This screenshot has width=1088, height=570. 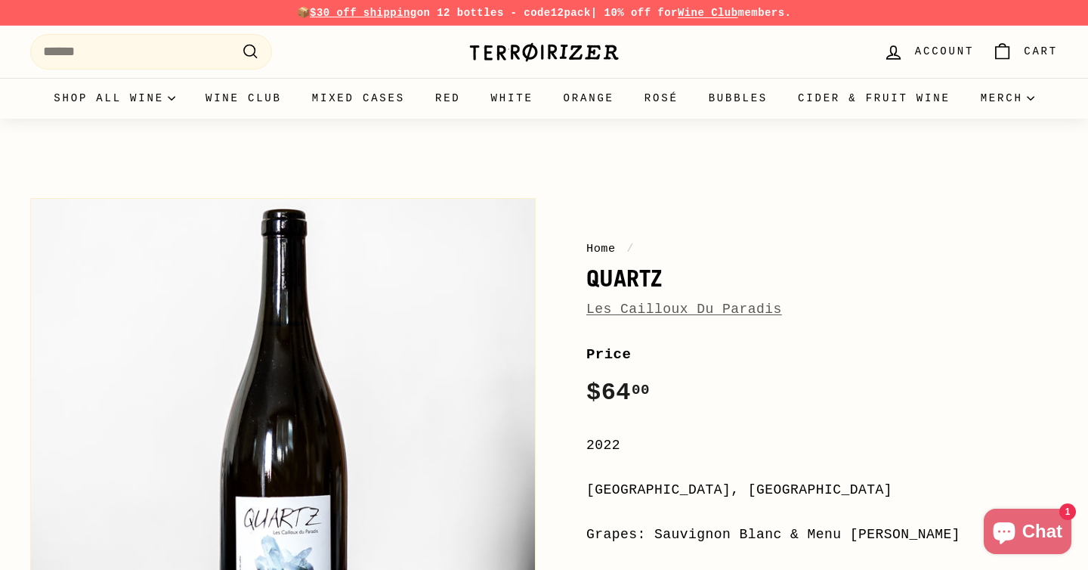 I want to click on a: Mixed Cases, so click(x=358, y=98).